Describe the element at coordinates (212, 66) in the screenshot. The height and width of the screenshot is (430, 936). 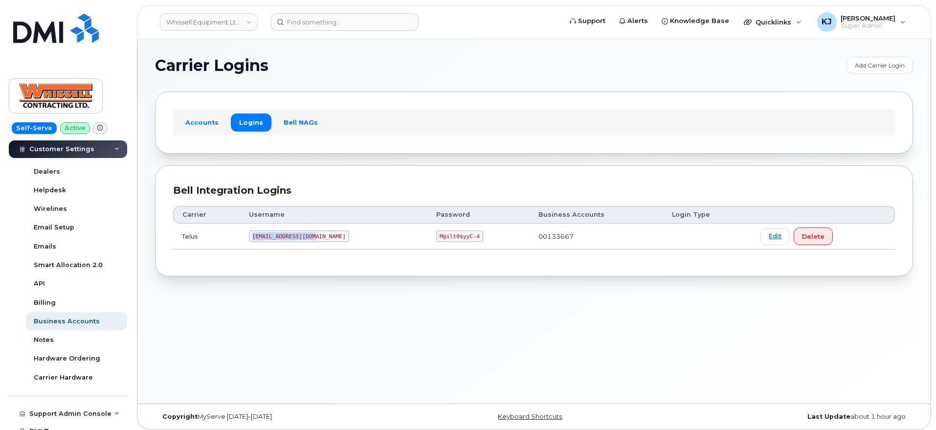
I see `span: Carrier Logins` at that location.